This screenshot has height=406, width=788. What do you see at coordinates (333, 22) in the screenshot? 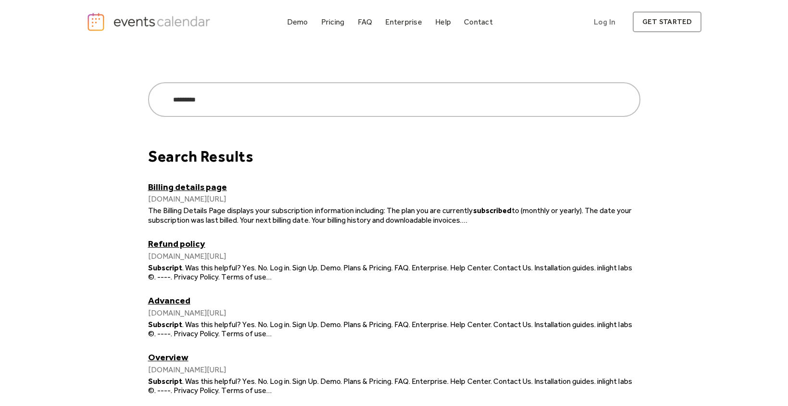
I see `div: Pricing` at bounding box center [333, 22].